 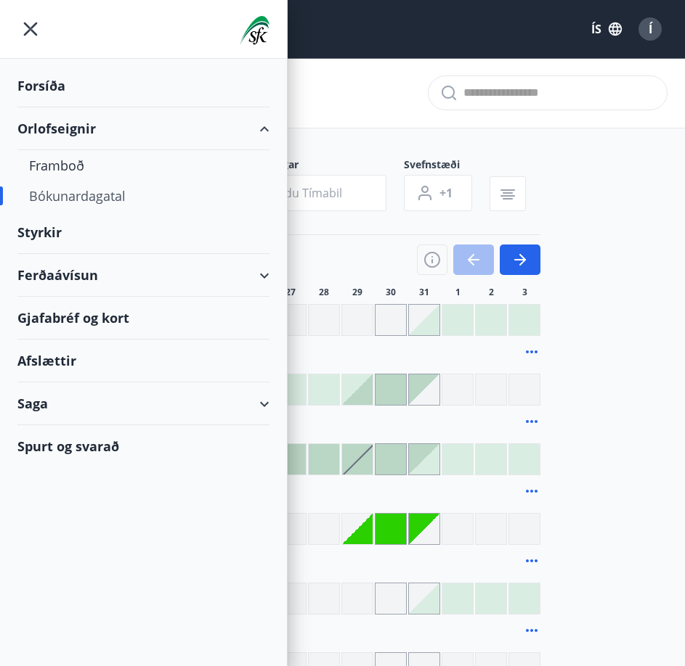 What do you see at coordinates (30, 29) in the screenshot?
I see `button: menu` at bounding box center [30, 29].